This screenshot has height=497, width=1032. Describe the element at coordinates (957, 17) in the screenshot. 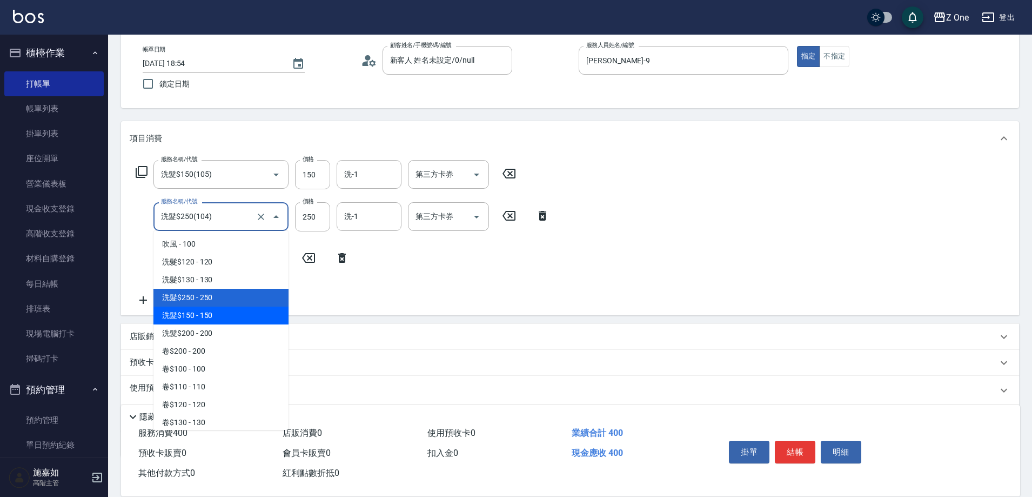

I see `div: Z One` at that location.